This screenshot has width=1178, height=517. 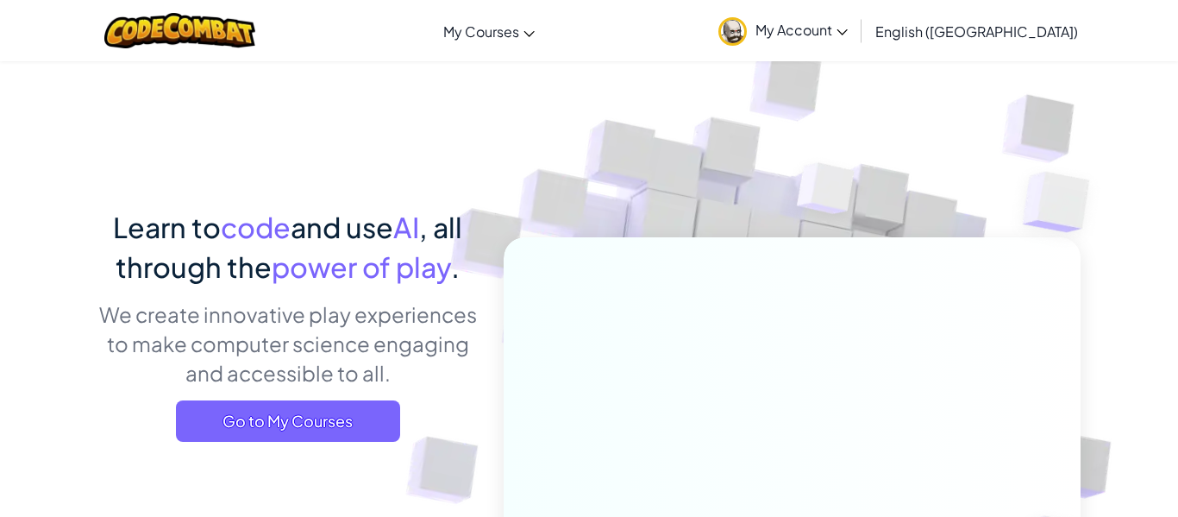 What do you see at coordinates (179, 30) in the screenshot?
I see `img: CodeCombat logo` at bounding box center [179, 30].